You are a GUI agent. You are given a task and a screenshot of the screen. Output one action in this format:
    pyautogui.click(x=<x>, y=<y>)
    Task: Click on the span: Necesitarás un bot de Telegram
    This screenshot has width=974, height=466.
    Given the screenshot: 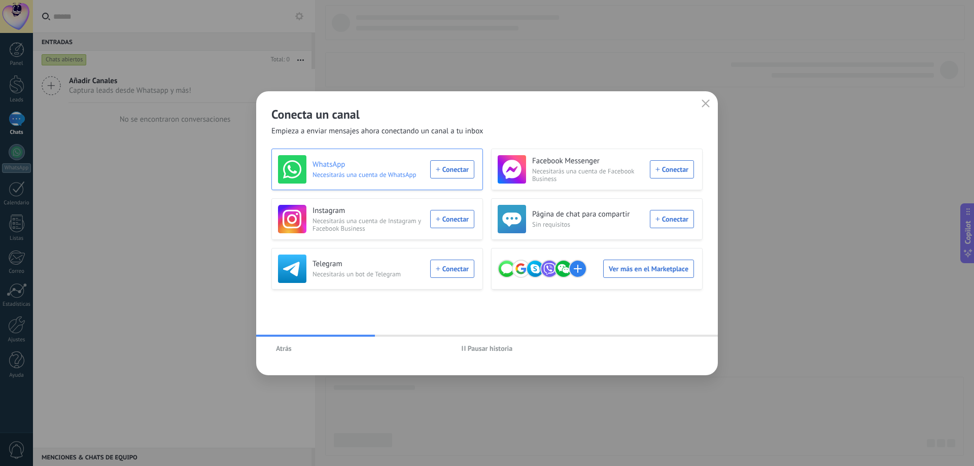 What is the action you would take?
    pyautogui.click(x=368, y=274)
    